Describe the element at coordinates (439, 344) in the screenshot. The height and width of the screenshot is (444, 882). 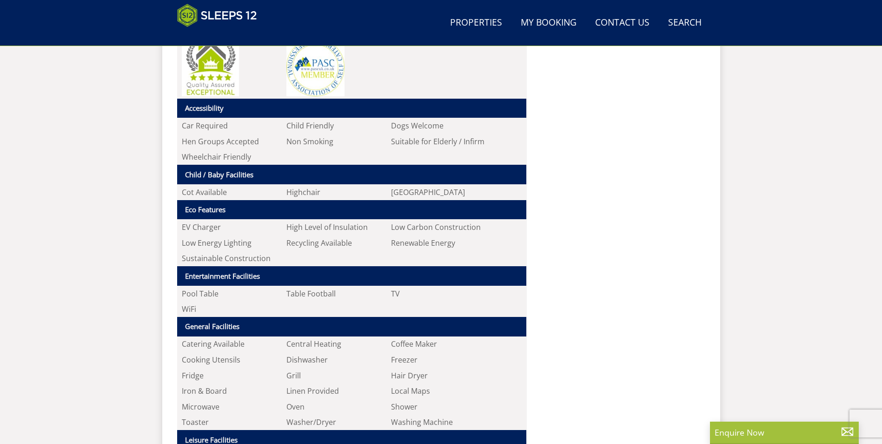
I see `li: Coffee Maker` at that location.